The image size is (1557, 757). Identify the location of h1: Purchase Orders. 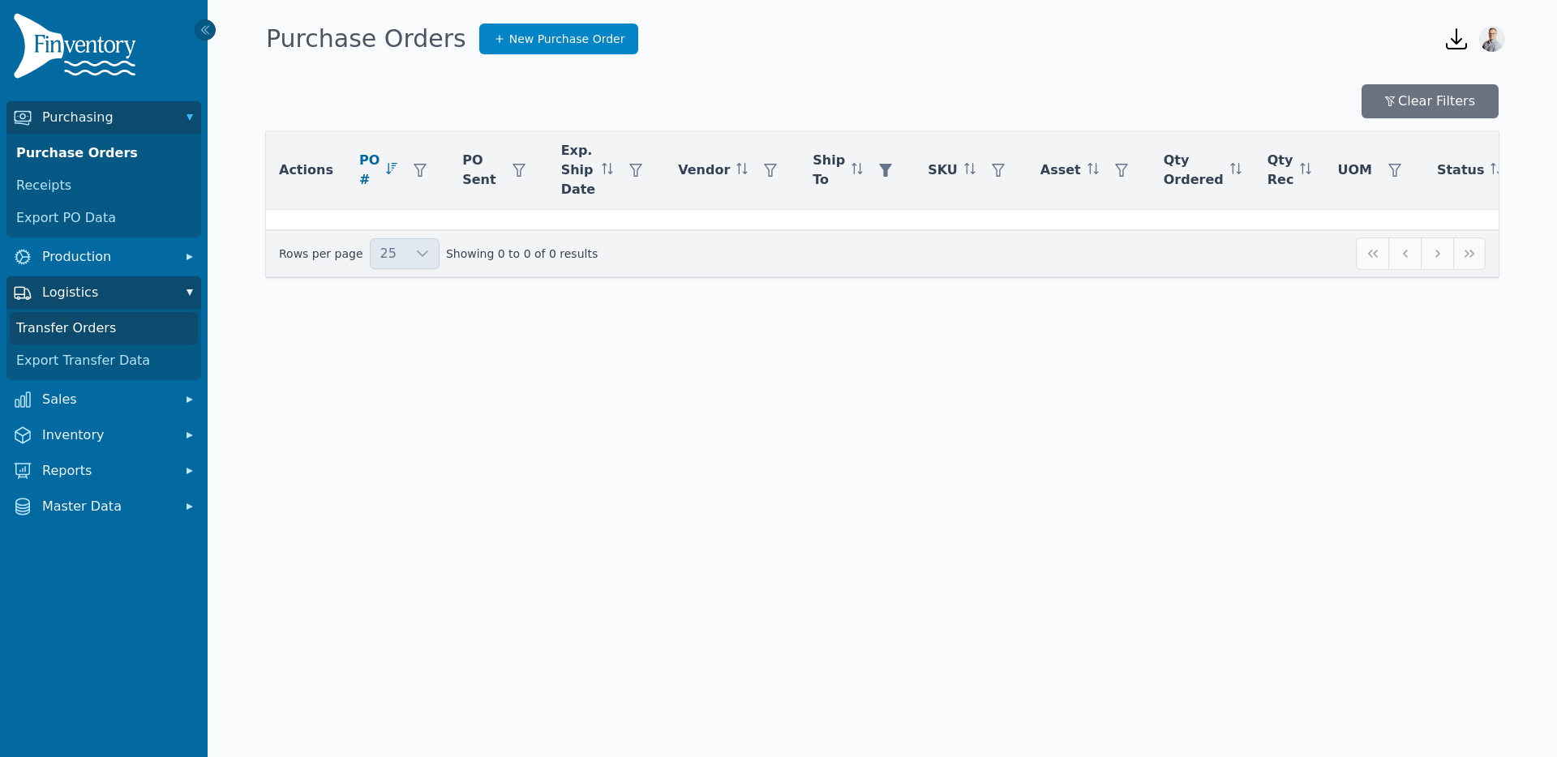
(366, 39).